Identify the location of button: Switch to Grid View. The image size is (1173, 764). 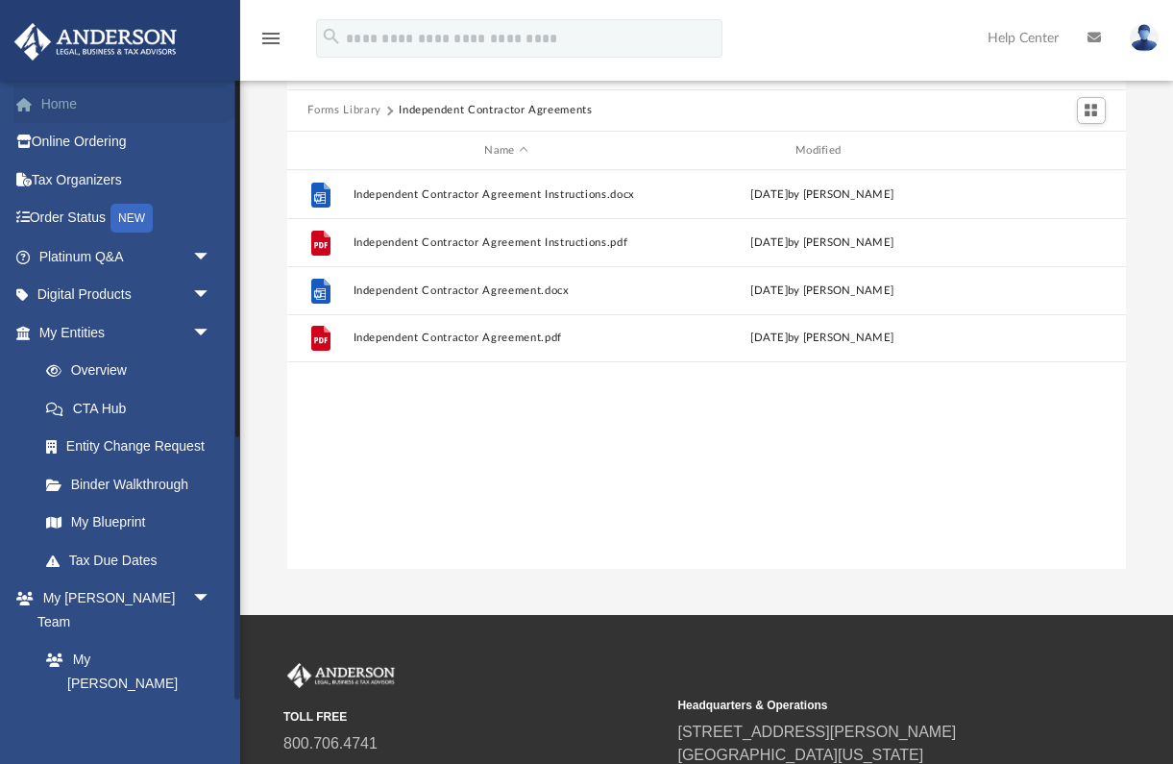
(1091, 110).